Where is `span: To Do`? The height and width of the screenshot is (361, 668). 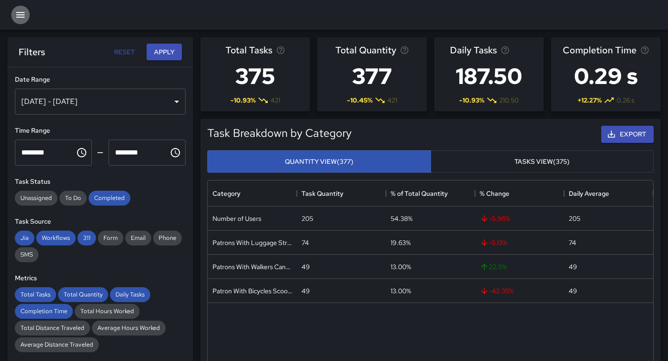
span: To Do is located at coordinates (73, 198).